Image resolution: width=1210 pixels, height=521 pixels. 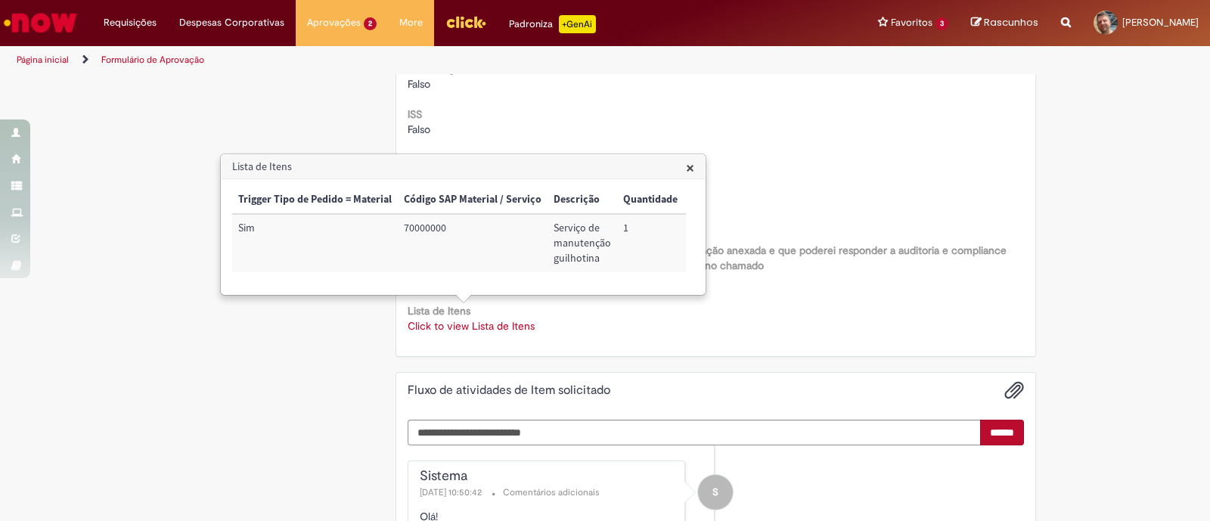 What do you see at coordinates (722, 200) in the screenshot?
I see `th: Valor Unitário` at bounding box center [722, 200].